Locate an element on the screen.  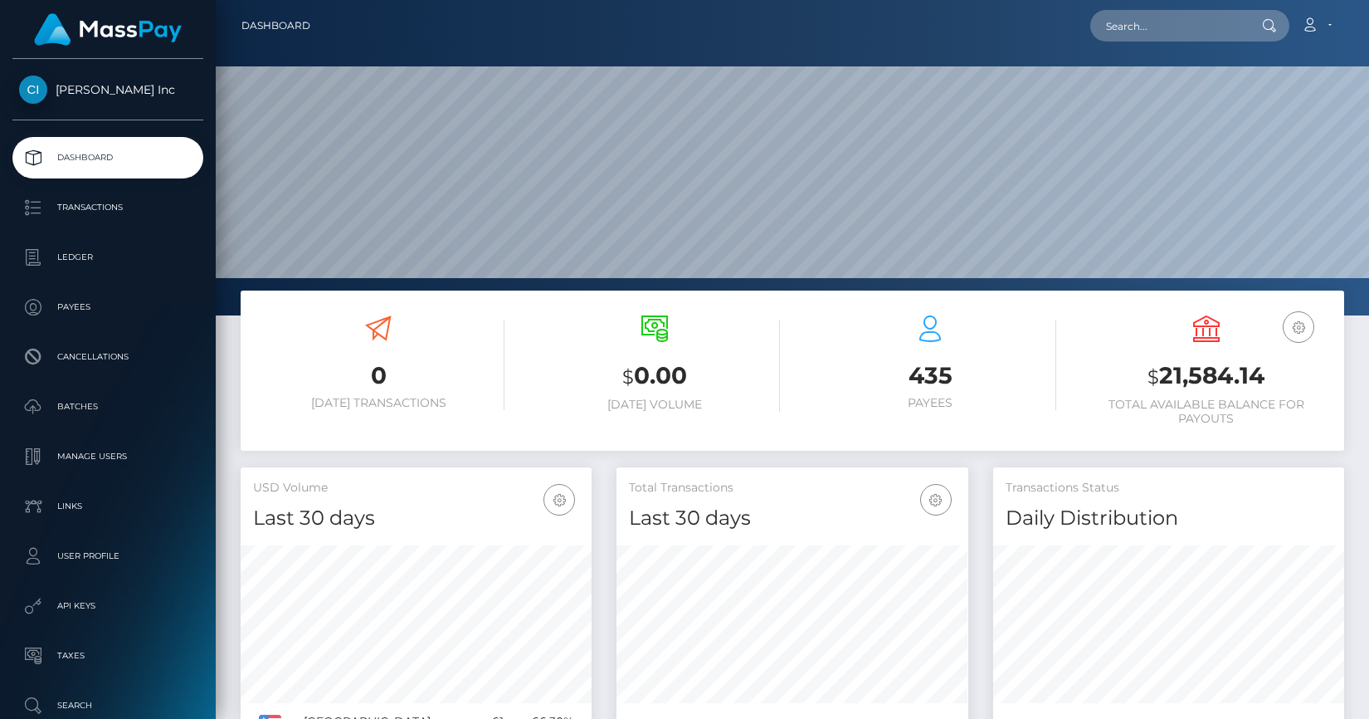
h5: Transactions Status is located at coordinates (1169, 488).